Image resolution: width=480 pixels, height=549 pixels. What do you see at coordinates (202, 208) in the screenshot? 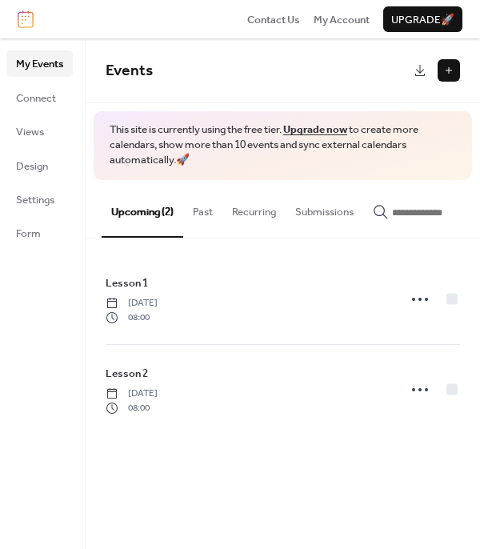
I see `button: Past` at bounding box center [202, 208].